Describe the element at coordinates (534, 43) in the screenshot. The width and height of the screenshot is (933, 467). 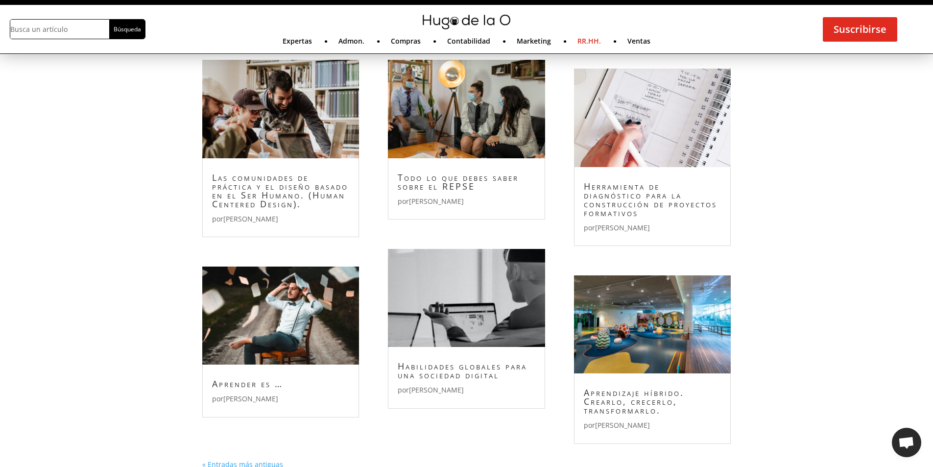
I see `a: Marketing` at that location.